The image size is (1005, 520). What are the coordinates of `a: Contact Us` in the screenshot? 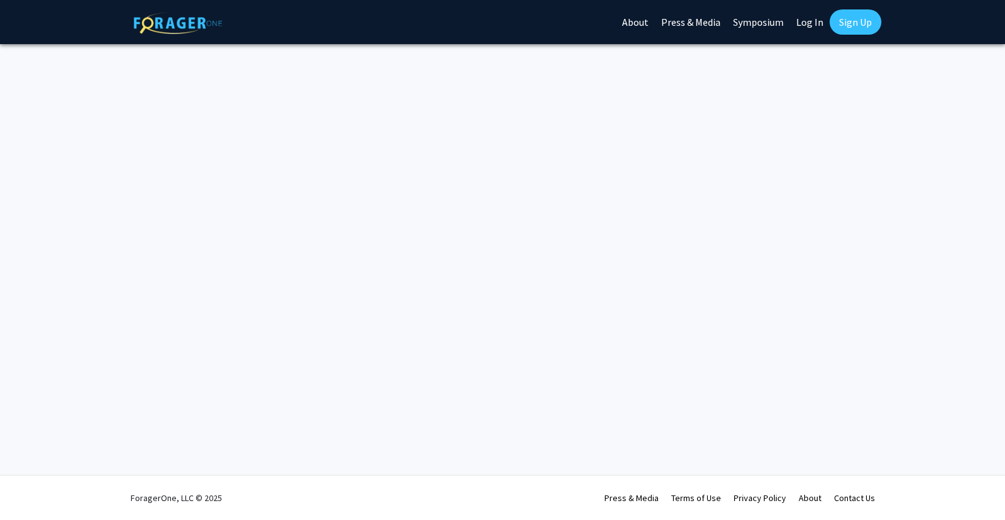 It's located at (854, 498).